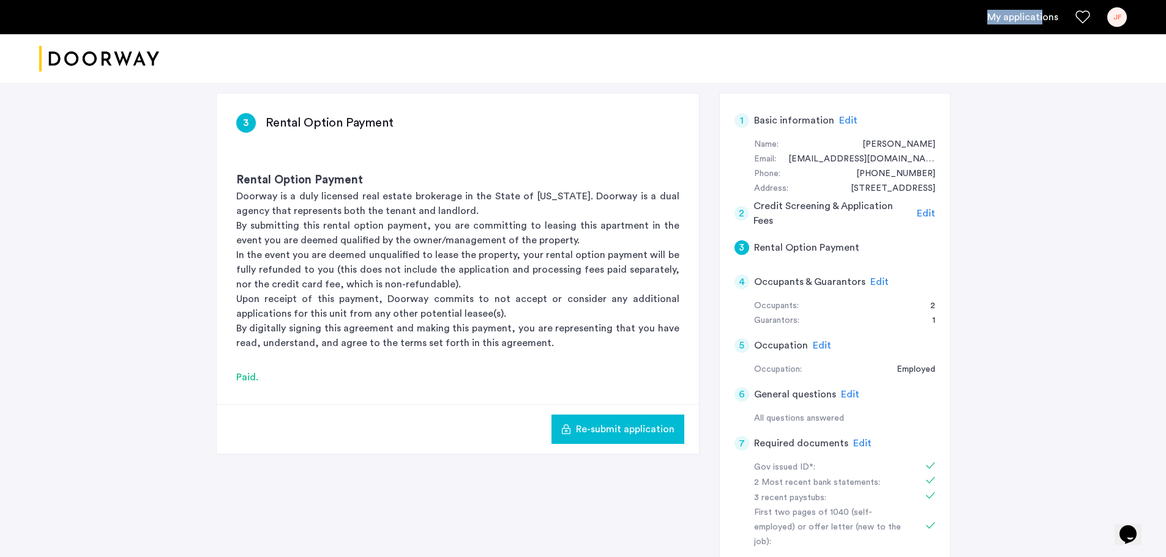  I want to click on div: 2 Most recent bank statements:, so click(831, 483).